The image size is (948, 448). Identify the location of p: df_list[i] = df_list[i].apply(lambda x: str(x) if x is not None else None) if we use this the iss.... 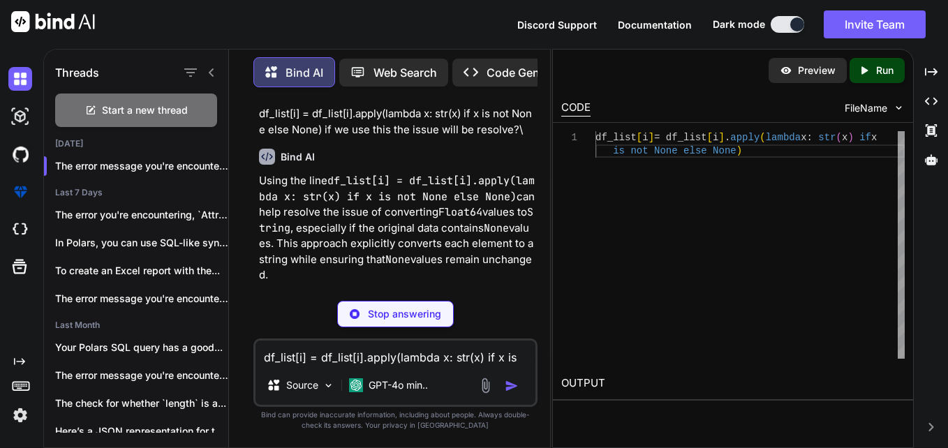
(396, 121).